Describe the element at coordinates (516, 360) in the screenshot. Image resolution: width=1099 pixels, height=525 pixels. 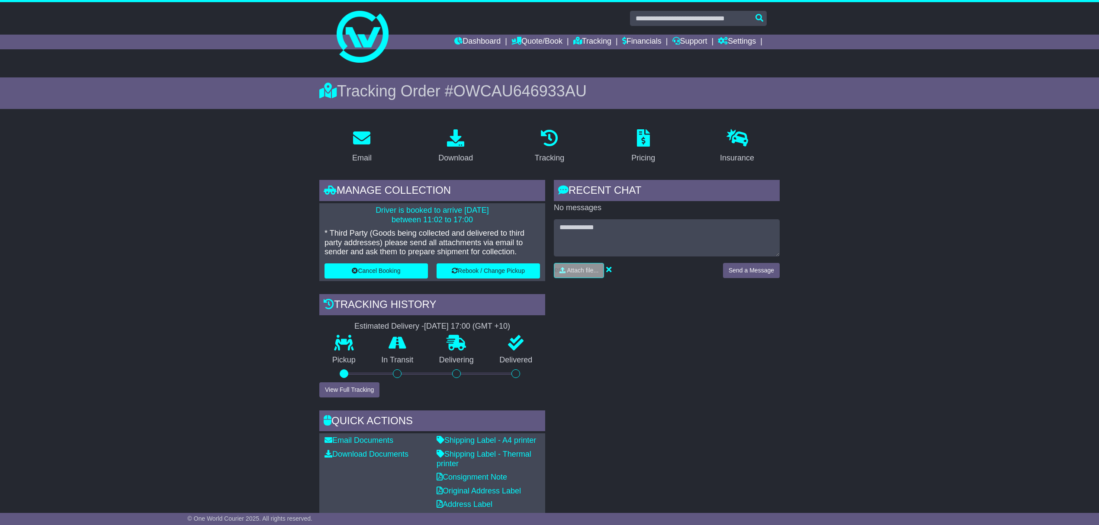
I see `p: Delivered` at that location.